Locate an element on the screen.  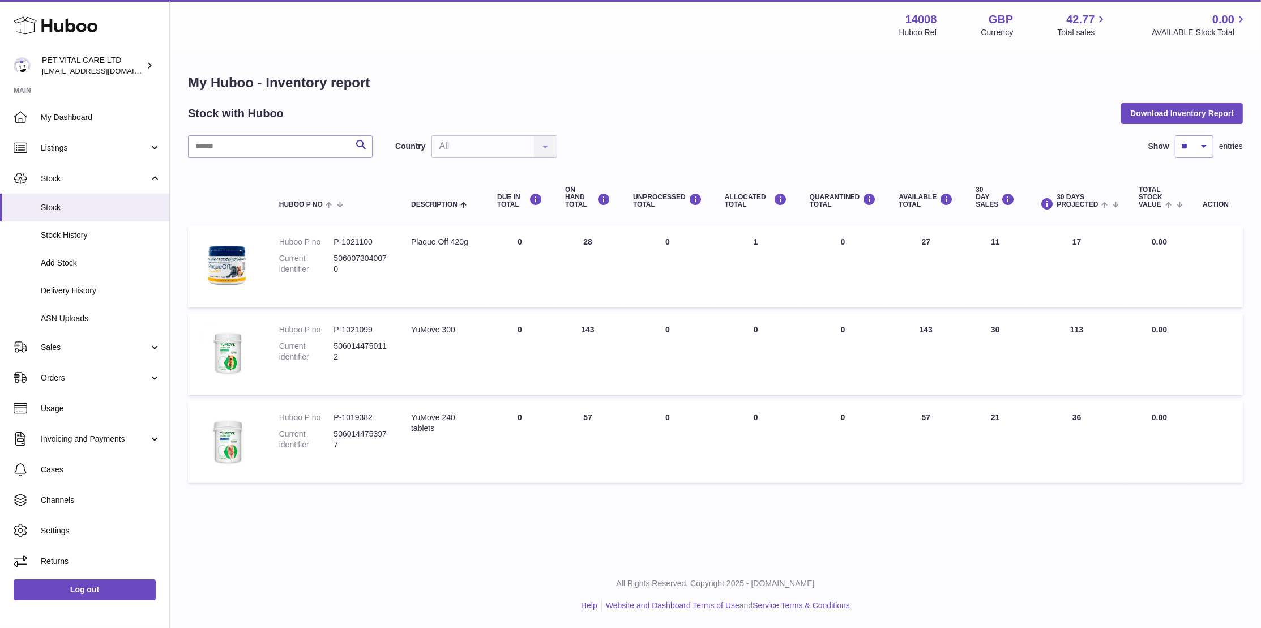
span: 30 DAYS PROJECTED is located at coordinates (1077, 201).